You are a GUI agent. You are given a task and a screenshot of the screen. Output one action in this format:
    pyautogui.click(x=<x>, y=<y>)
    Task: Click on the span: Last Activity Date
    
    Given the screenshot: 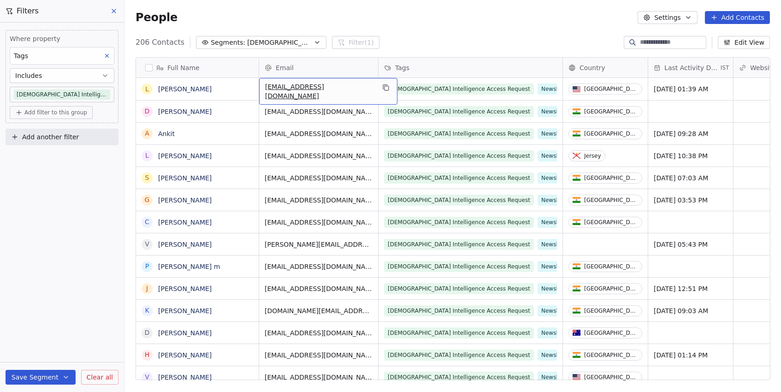 What is the action you would take?
    pyautogui.click(x=692, y=68)
    